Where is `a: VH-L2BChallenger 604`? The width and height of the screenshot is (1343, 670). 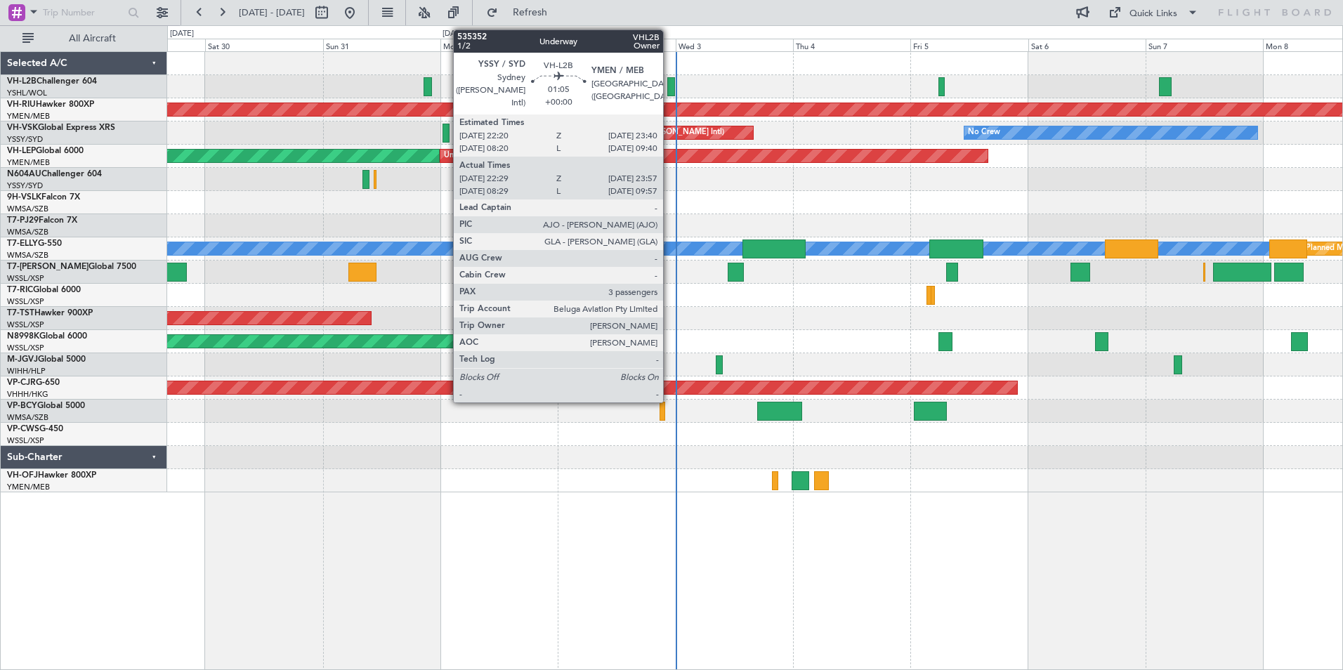
a: VH-L2BChallenger 604 is located at coordinates (52, 81).